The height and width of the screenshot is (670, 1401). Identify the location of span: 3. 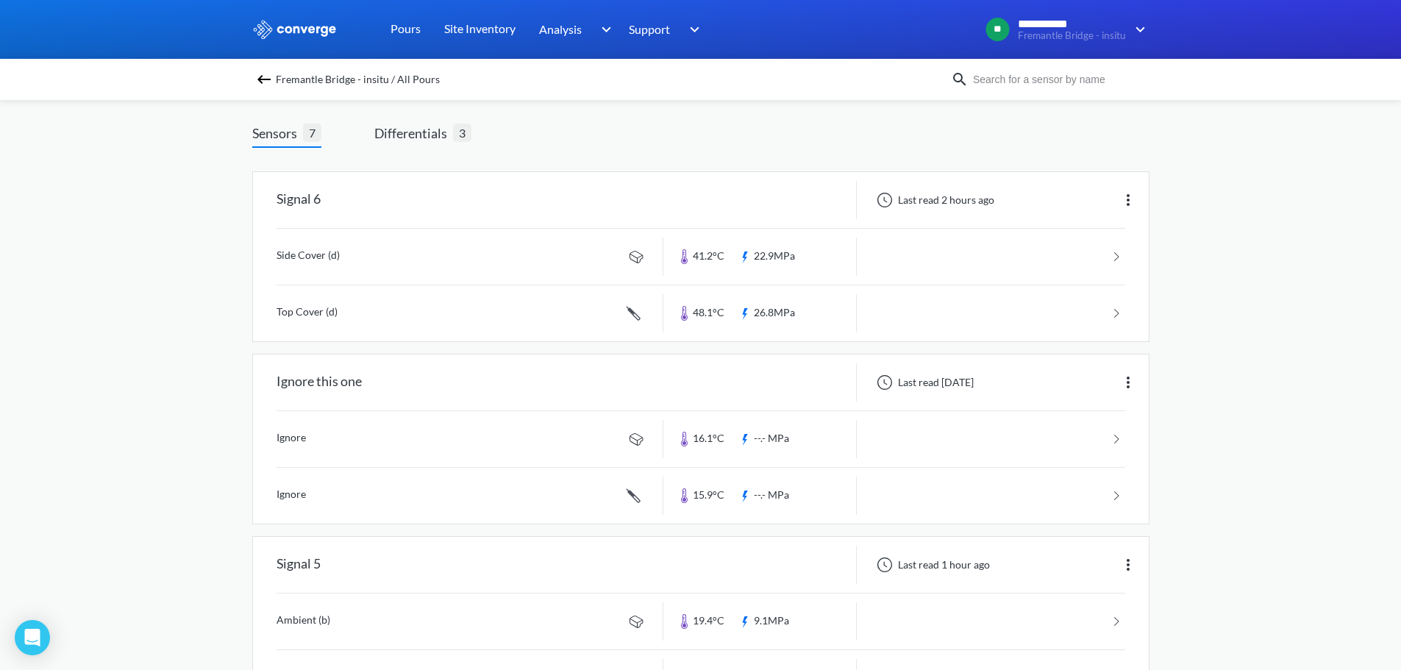
(462, 132).